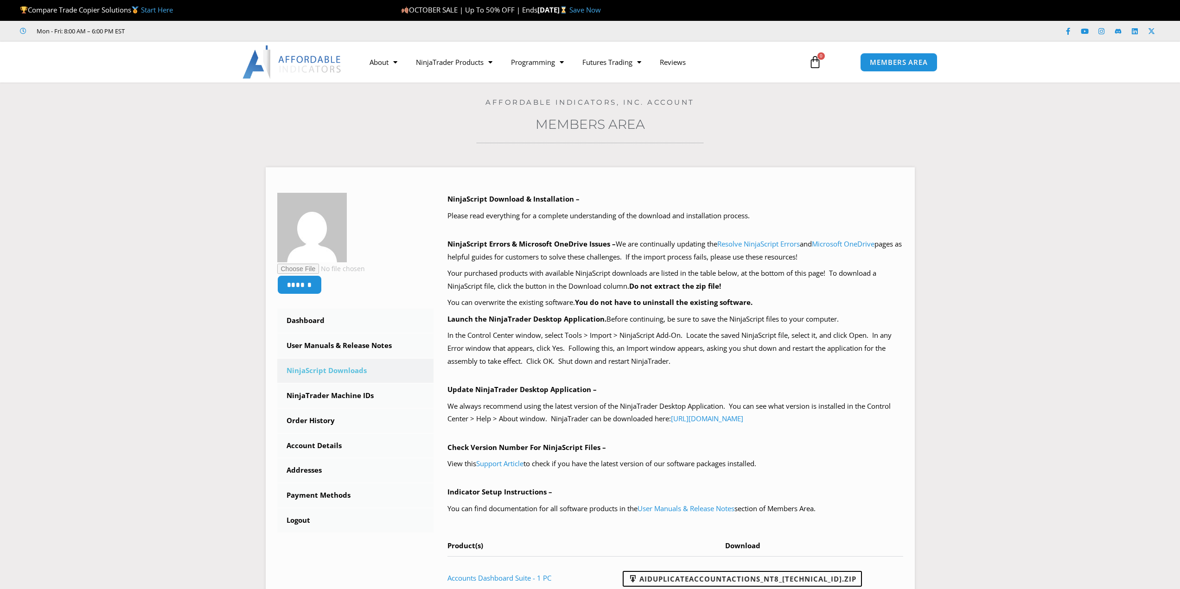 The height and width of the screenshot is (589, 1180). I want to click on a: Payment Methods, so click(355, 495).